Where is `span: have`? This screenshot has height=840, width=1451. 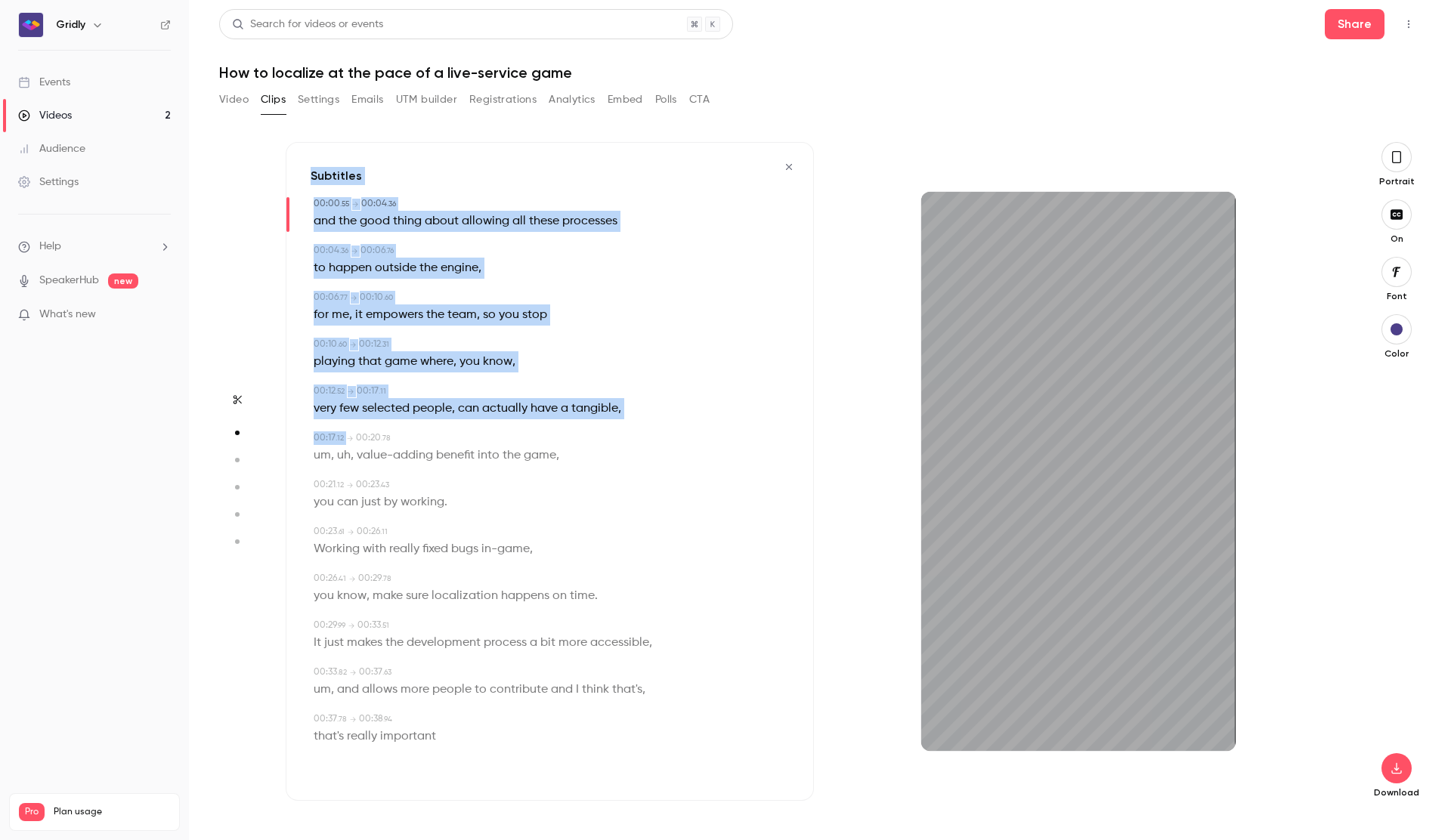
span: have is located at coordinates (544, 409).